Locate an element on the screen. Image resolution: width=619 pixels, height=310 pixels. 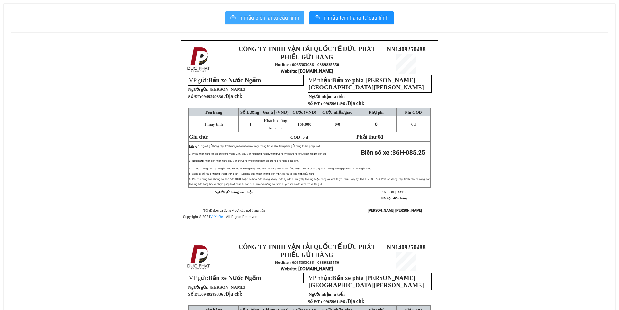
button: printerIn mẫu biên lai tự cấu hình is located at coordinates (265, 18).